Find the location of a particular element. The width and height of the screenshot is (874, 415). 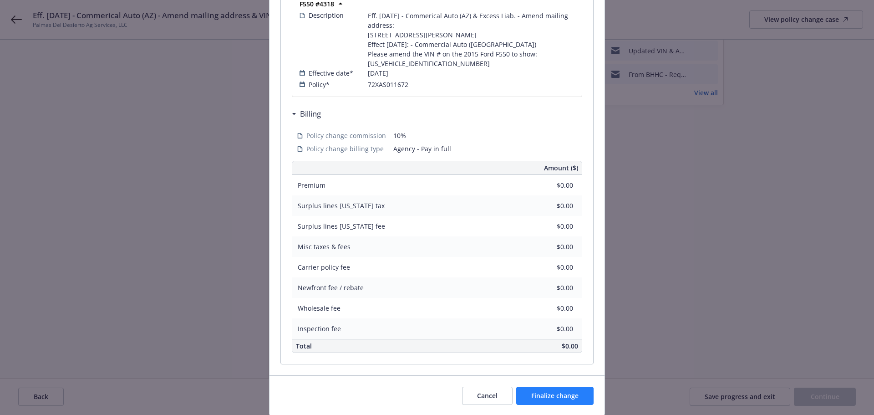

span: 72XAS011672 is located at coordinates (388, 84).